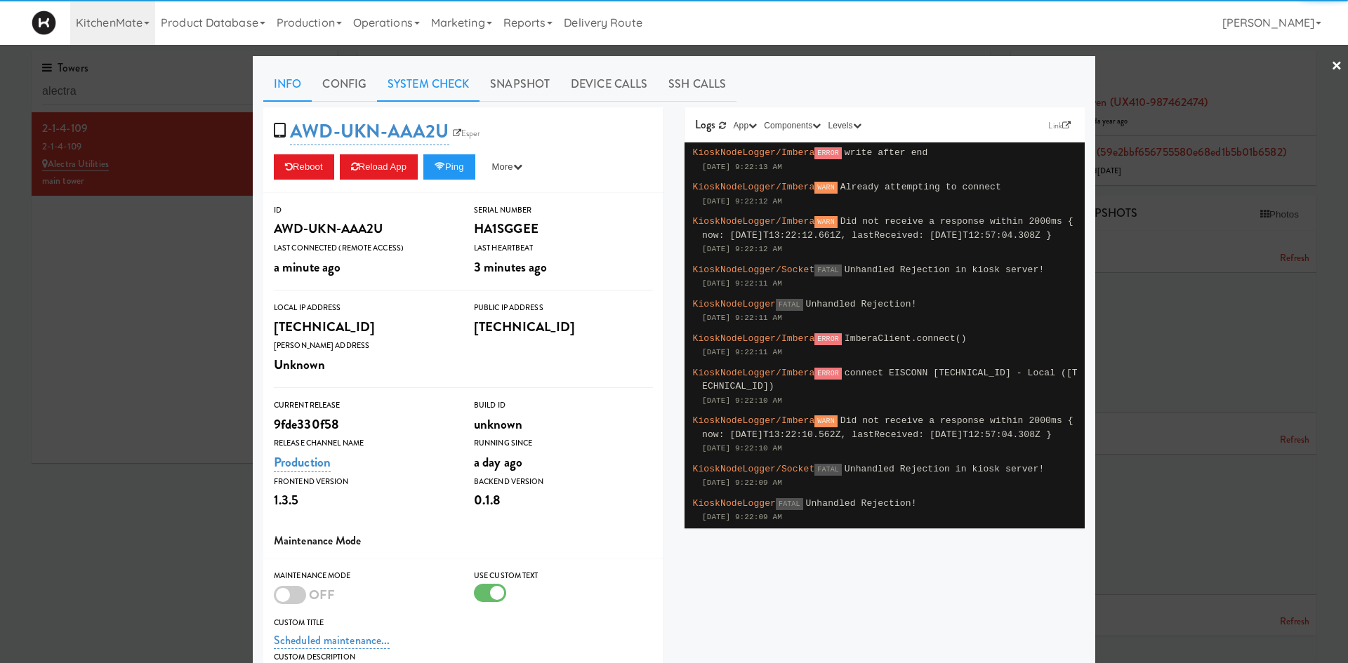  Describe the element at coordinates (563, 482) in the screenshot. I see `div: Backend Version` at that location.